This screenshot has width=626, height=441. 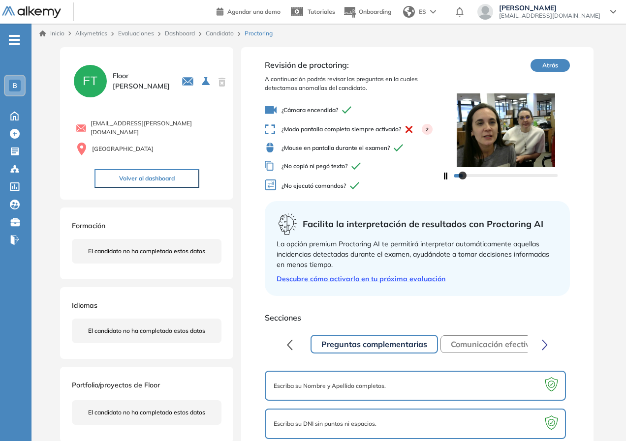 I want to click on img: arrow, so click(x=433, y=12).